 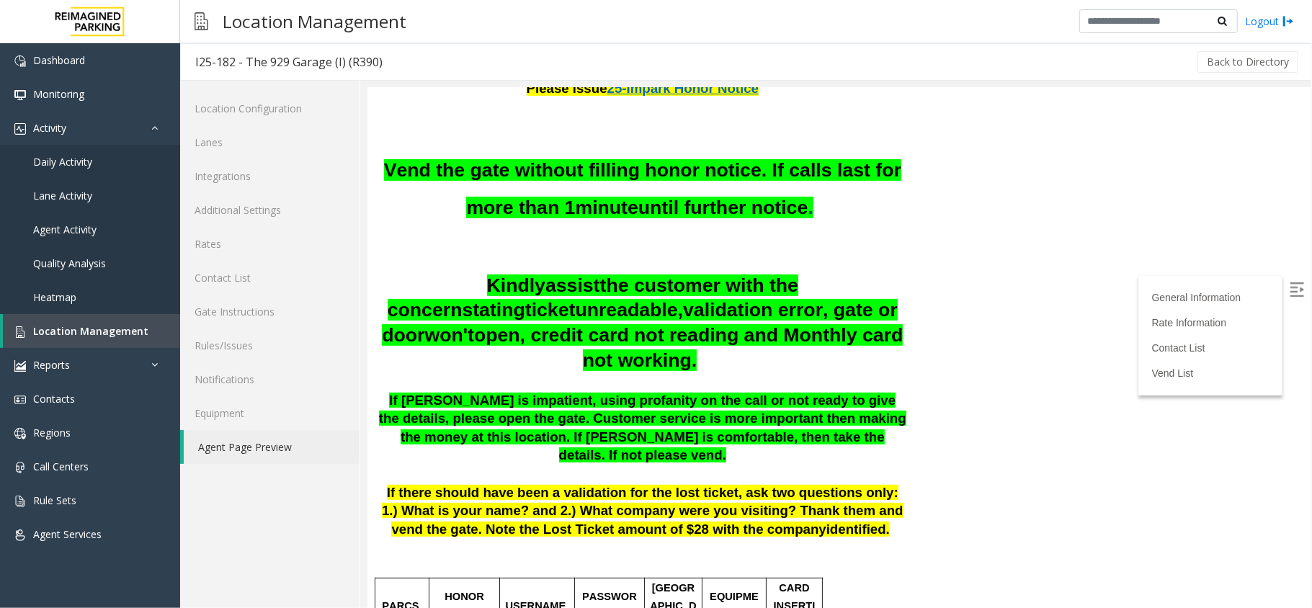 What do you see at coordinates (270, 142) in the screenshot?
I see `a: Lanes` at bounding box center [270, 142].